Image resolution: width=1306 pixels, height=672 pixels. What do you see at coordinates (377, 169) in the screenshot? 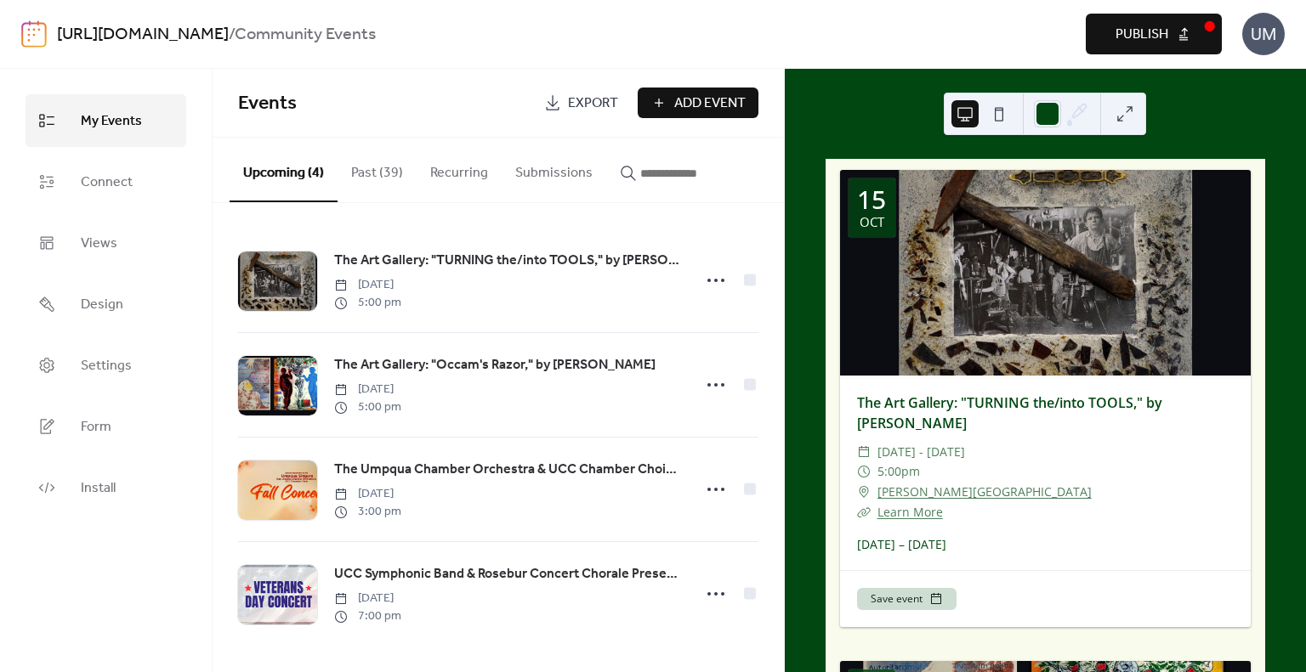
I see `button: Past (39)` at bounding box center [377, 169].